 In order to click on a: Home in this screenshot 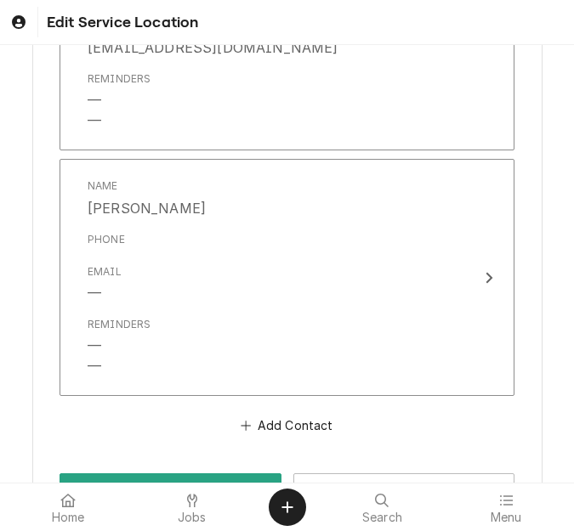, I will do `click(68, 507)`.